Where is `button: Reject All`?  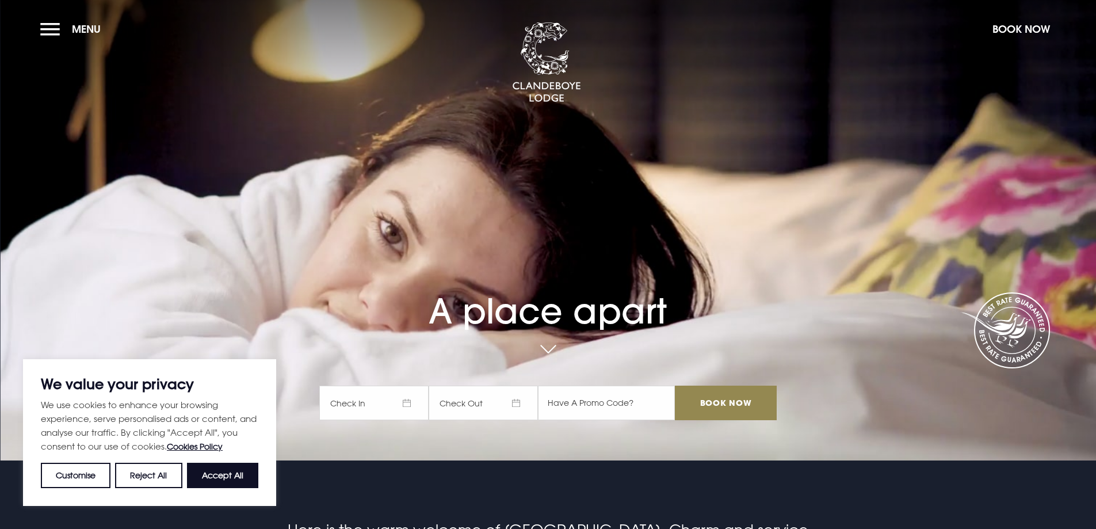 button: Reject All is located at coordinates (148, 475).